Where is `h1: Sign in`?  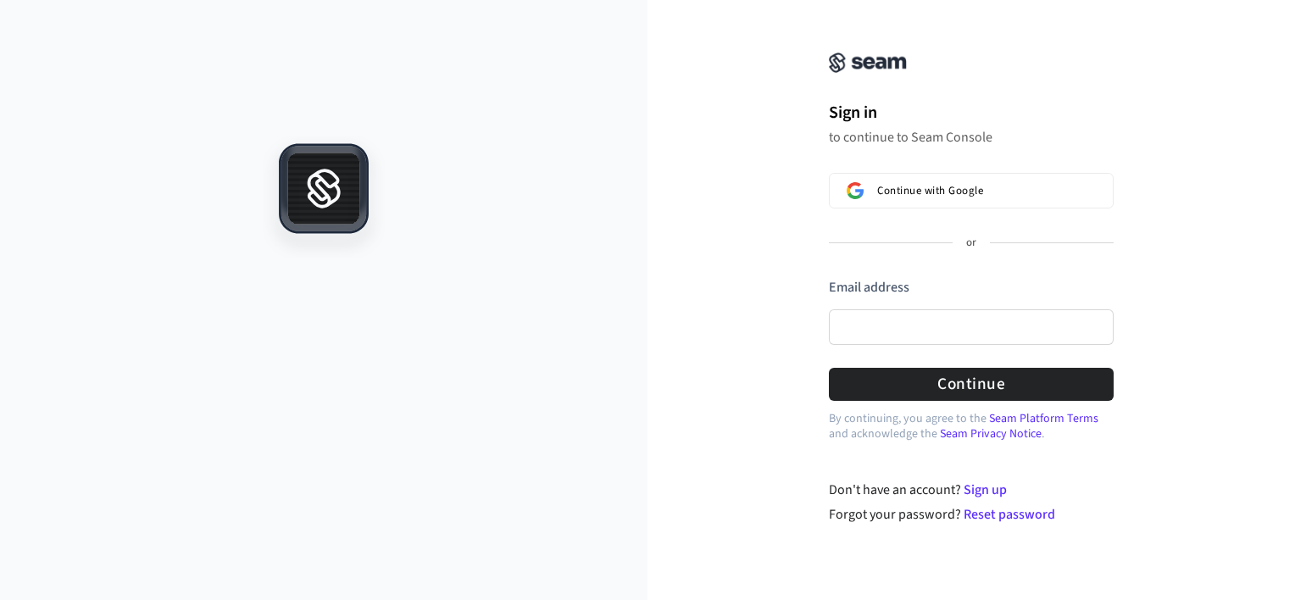
h1: Sign in is located at coordinates (971, 113).